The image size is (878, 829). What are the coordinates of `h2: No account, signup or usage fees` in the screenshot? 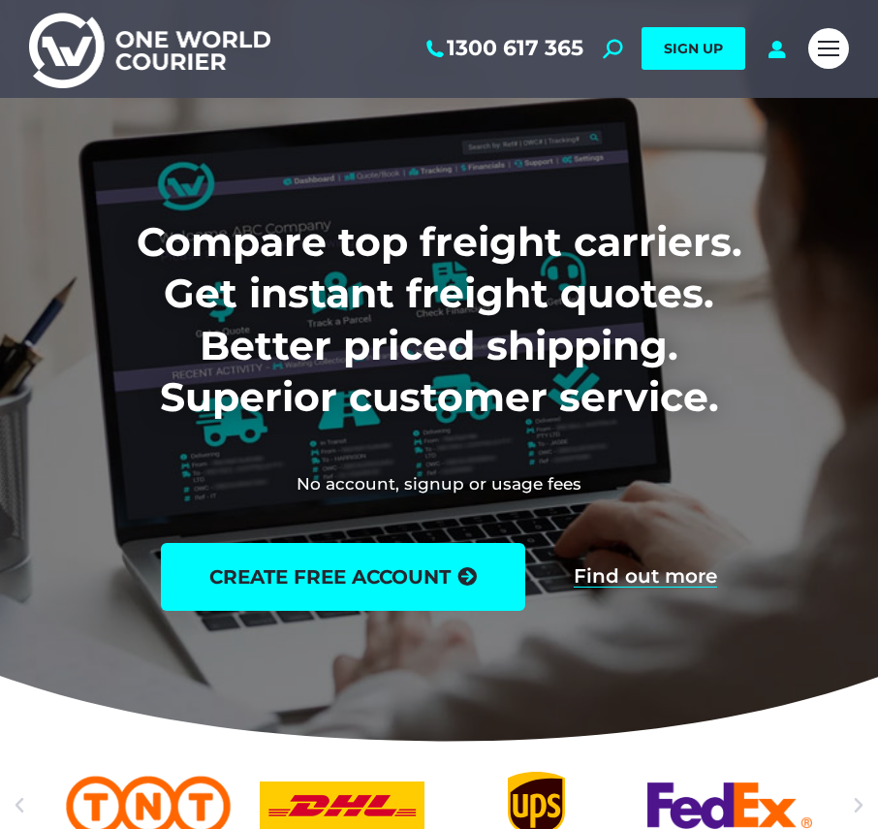 It's located at (439, 484).